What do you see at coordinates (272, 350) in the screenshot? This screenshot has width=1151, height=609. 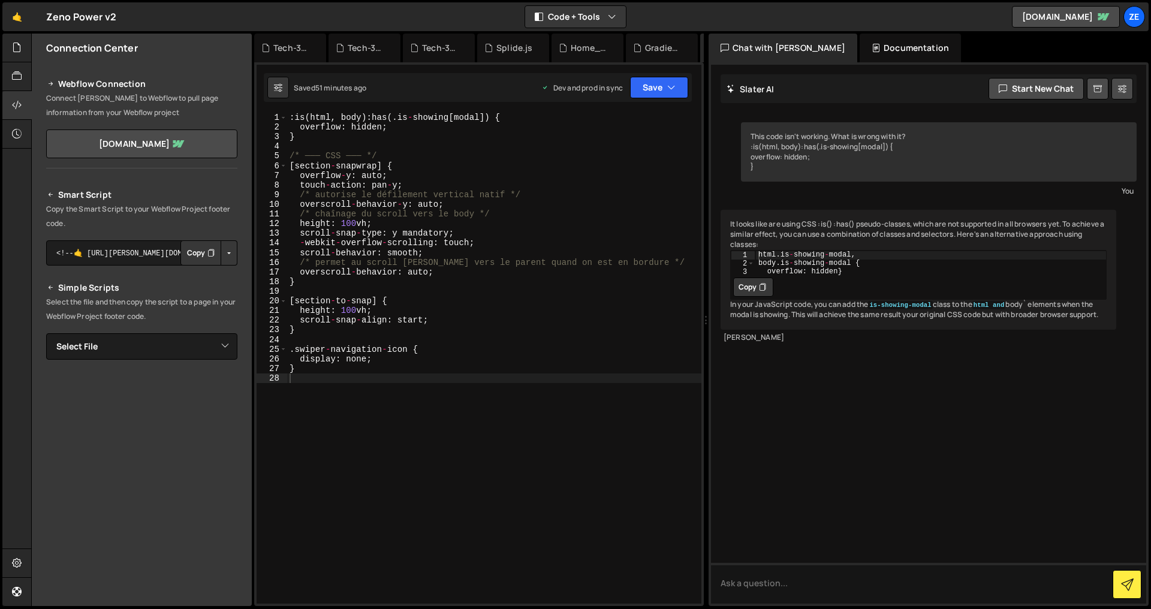 I see `div: 25` at bounding box center [272, 350].